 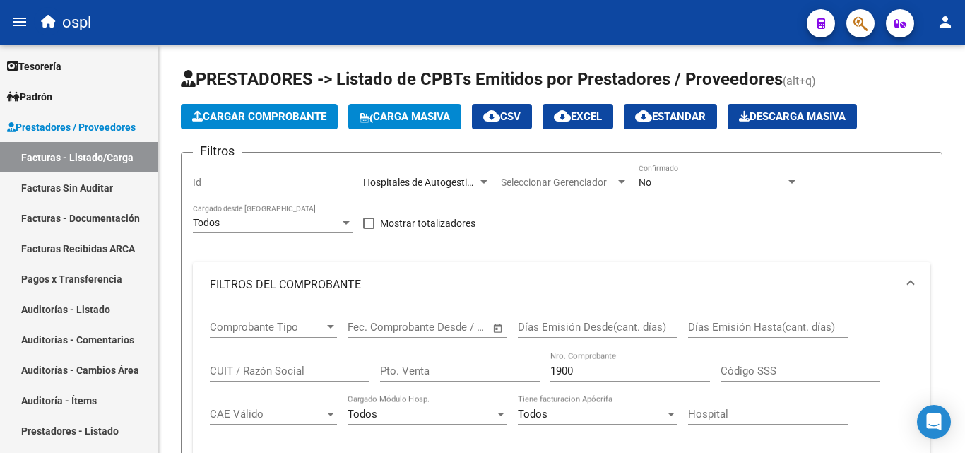 What do you see at coordinates (578, 117) in the screenshot?
I see `button: EXCEL` at bounding box center [578, 117].